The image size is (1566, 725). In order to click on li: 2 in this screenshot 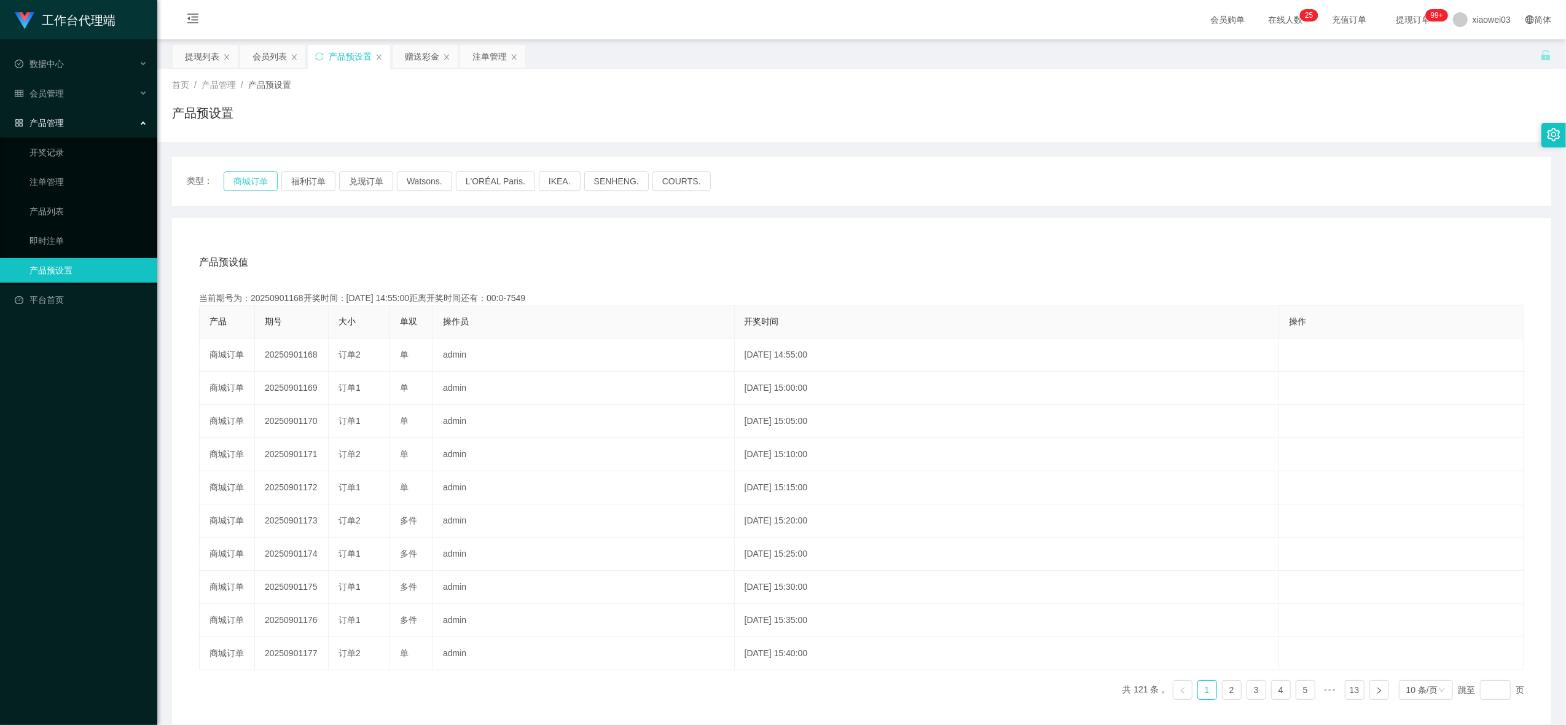, I will do `click(1232, 690)`.